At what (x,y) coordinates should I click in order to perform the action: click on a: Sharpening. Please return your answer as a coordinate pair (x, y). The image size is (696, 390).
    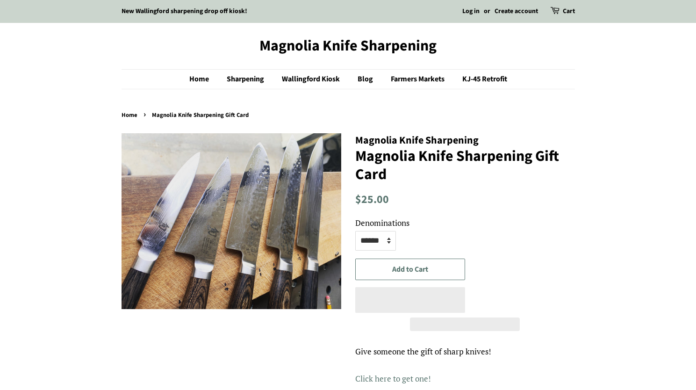
    Looking at the image, I should click on (246, 79).